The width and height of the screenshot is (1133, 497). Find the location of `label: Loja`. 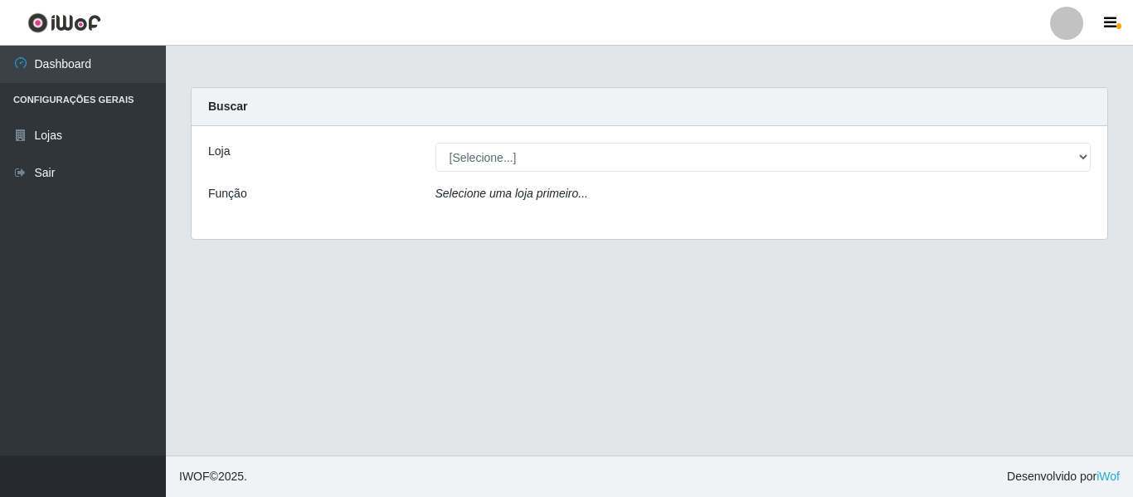

label: Loja is located at coordinates (219, 151).